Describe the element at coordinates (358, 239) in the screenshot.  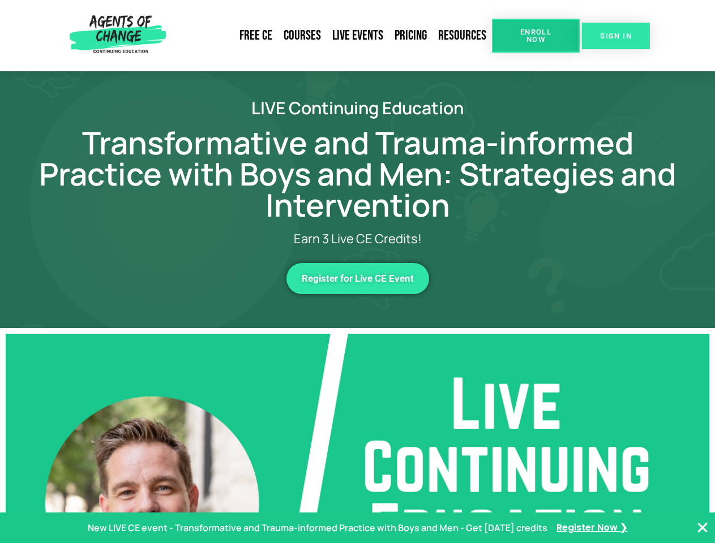
I see `p: Earn 3 Live CE Credits!` at that location.